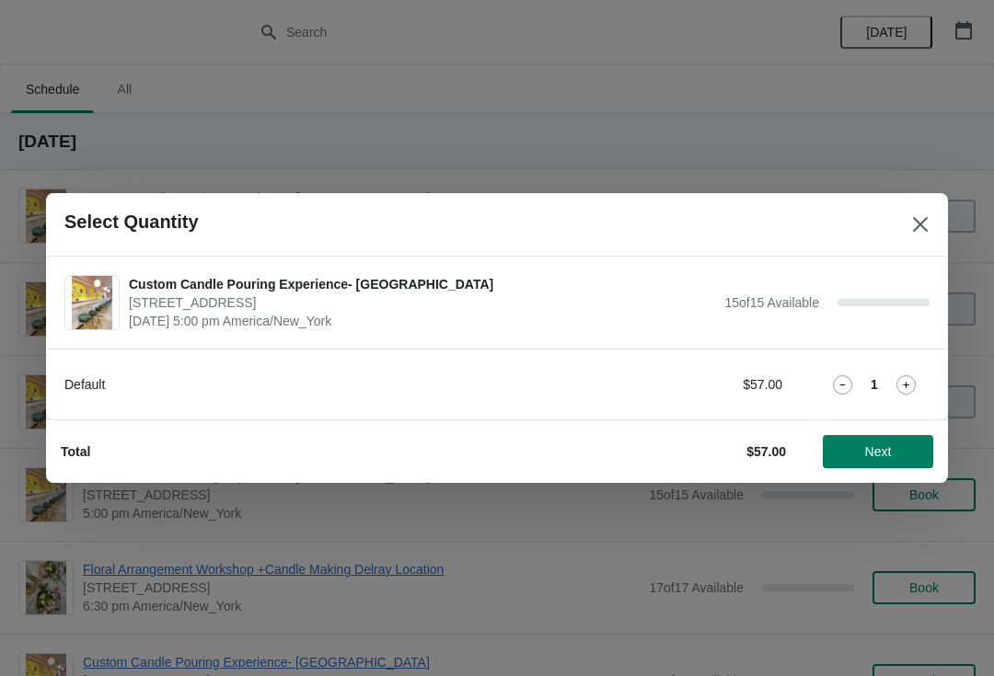  I want to click on strong: Total, so click(75, 452).